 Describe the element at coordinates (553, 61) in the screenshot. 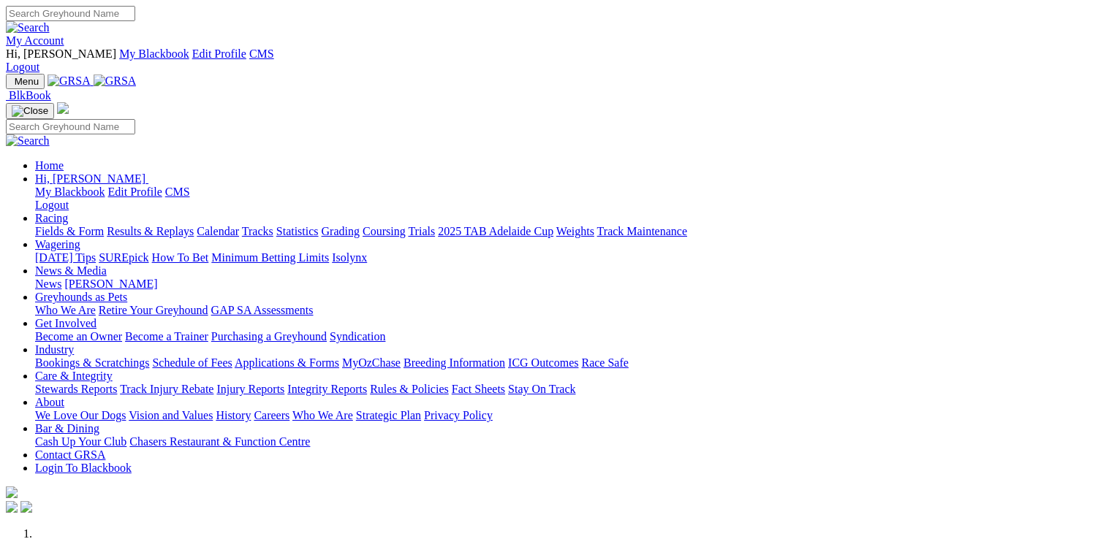

I see `div: My Account` at that location.